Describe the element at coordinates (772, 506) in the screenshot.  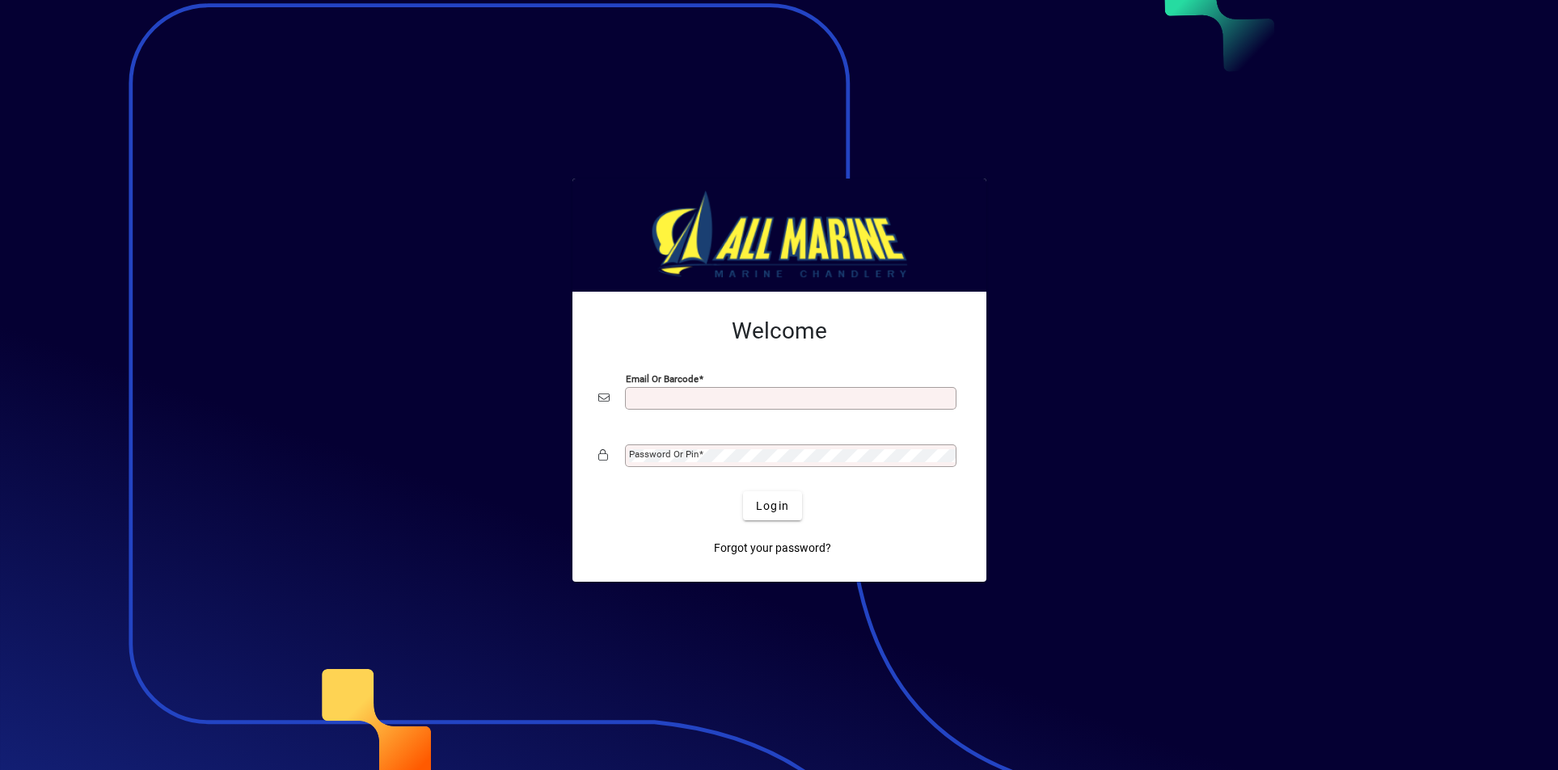
I see `button: Login` at that location.